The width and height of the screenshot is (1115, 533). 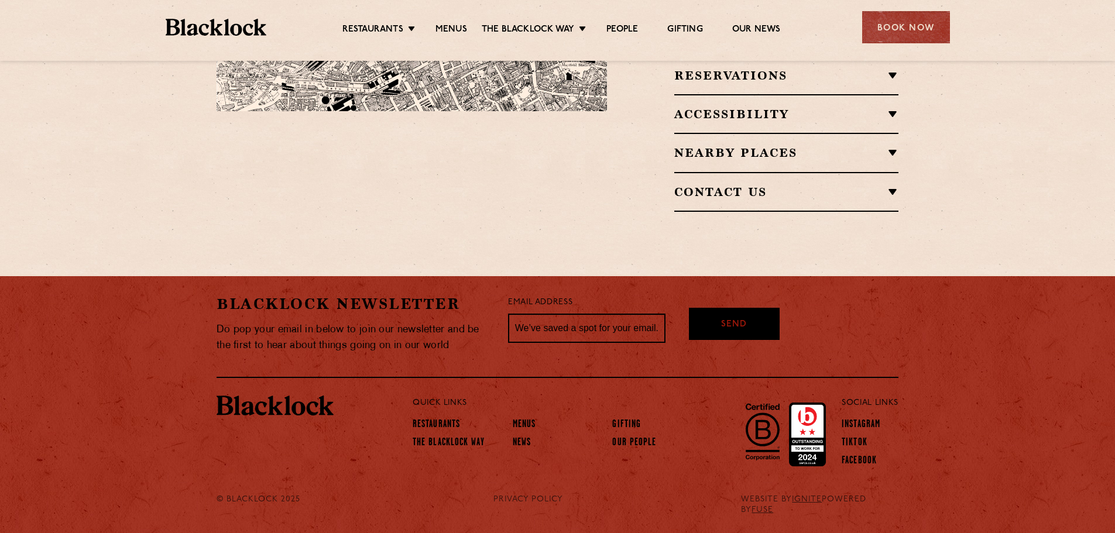 I want to click on h2: Contact Us, so click(x=786, y=192).